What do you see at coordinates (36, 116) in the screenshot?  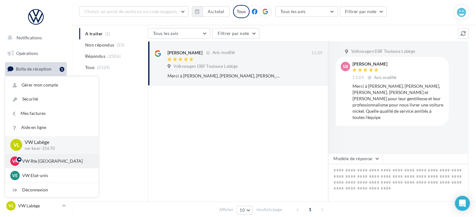 I see `a: Contacts` at bounding box center [36, 116].